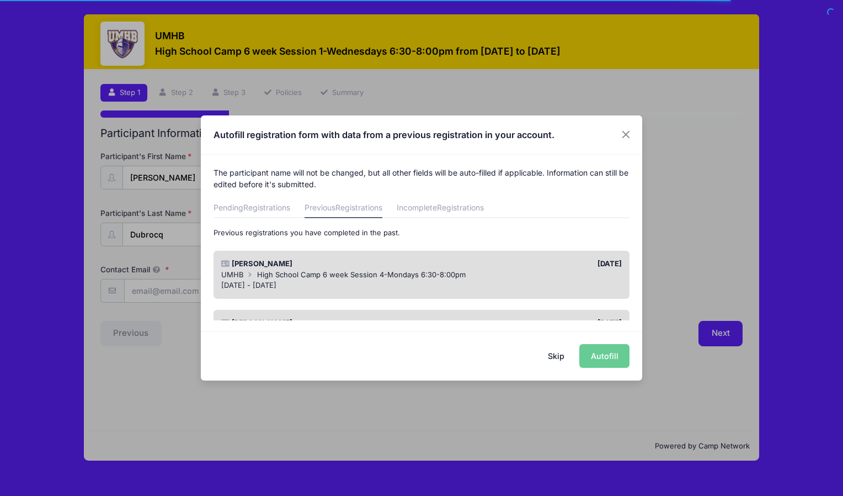 This screenshot has width=843, height=496. I want to click on a: Previous, so click(343, 208).